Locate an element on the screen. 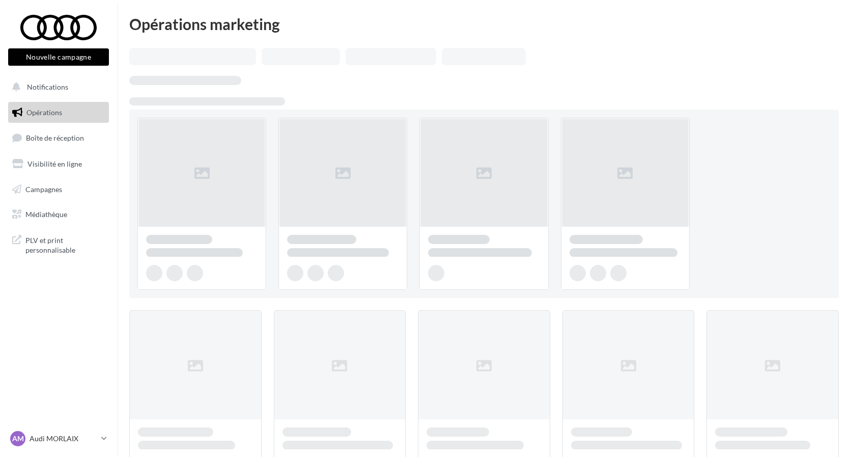 The width and height of the screenshot is (851, 457). span: Visibilité en ligne is located at coordinates (54, 163).